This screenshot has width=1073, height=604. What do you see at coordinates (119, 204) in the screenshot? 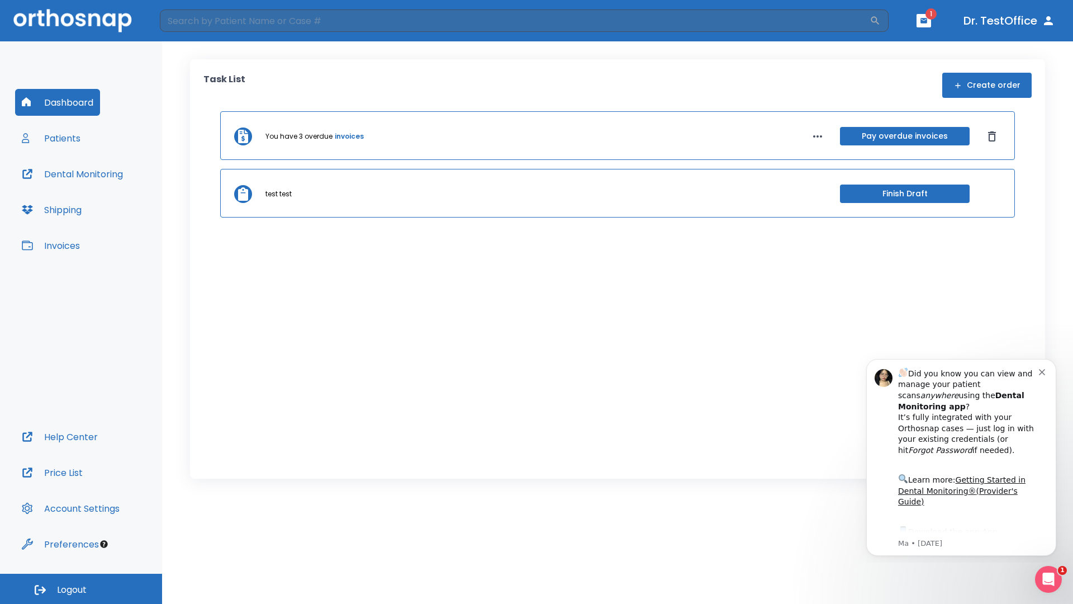
I see `div: Download the app: | ​ Let us know if you need help getting started!` at bounding box center [119, 204].